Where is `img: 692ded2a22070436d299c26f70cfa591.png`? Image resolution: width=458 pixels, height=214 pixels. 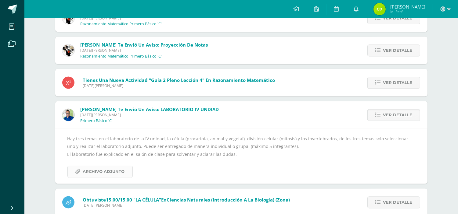
img: 692ded2a22070436d299c26f70cfa591.png is located at coordinates (68, 115).